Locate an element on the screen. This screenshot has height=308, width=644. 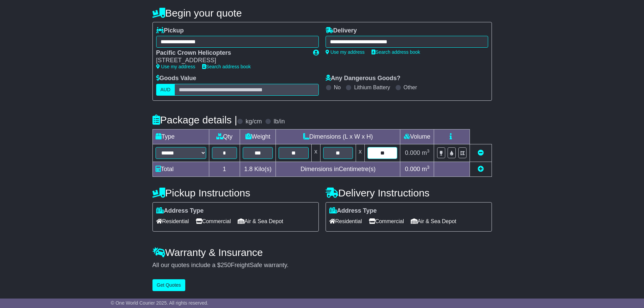
td: Dimensions (L x W x H) is located at coordinates (338, 137).